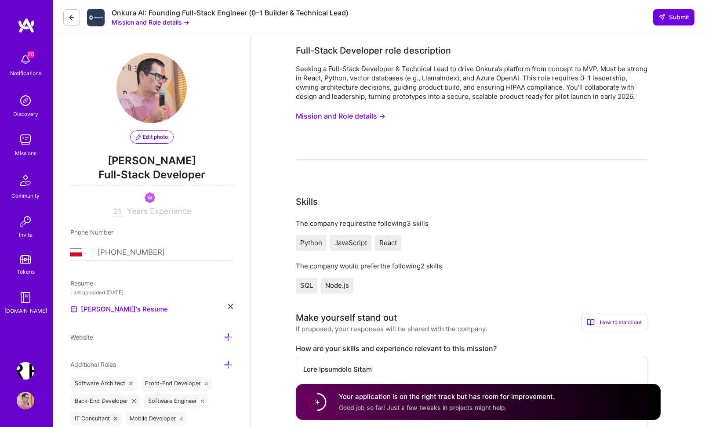 Image resolution: width=705 pixels, height=427 pixels. Describe the element at coordinates (25, 221) in the screenshot. I see `img: Invite` at that location.